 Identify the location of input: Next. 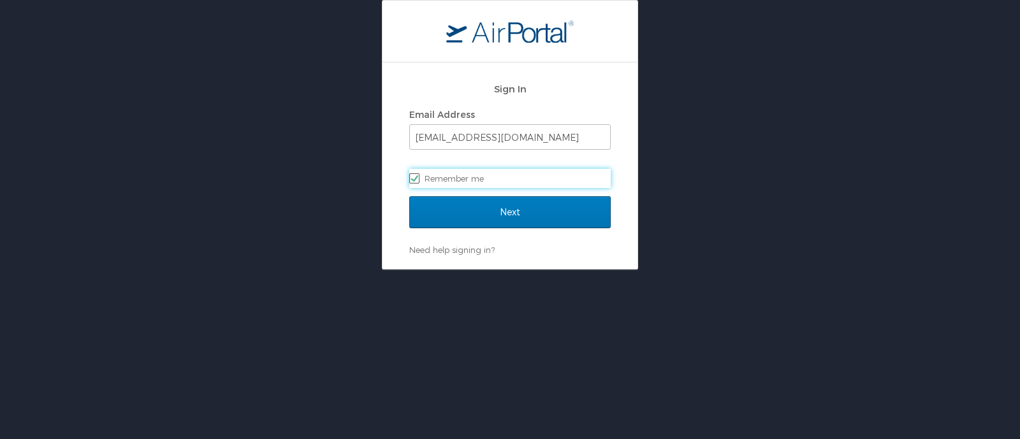
(510, 212).